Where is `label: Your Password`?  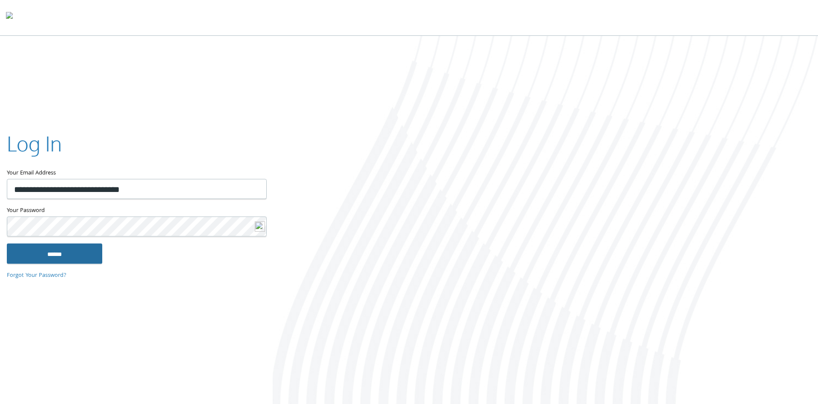
label: Your Password is located at coordinates (136, 210).